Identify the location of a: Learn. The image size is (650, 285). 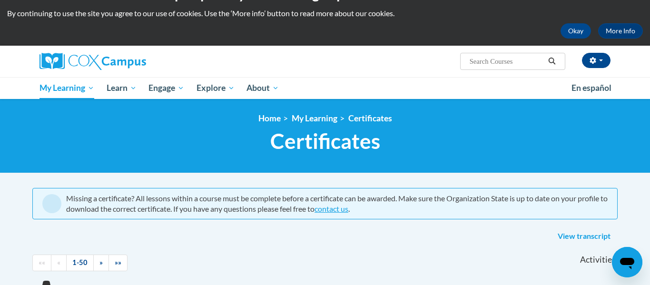
(121, 88).